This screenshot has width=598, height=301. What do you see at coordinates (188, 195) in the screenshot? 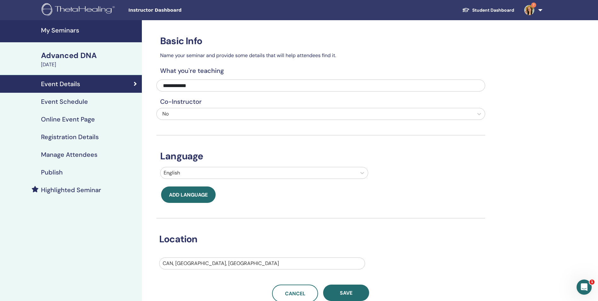
I see `button: Add language` at bounding box center [188, 195].